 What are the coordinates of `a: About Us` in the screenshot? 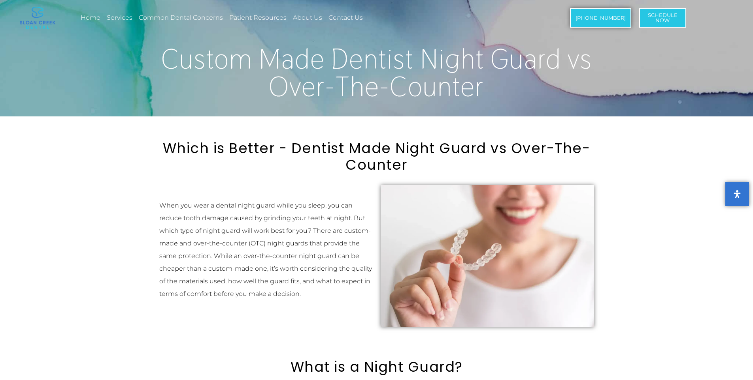 It's located at (307, 18).